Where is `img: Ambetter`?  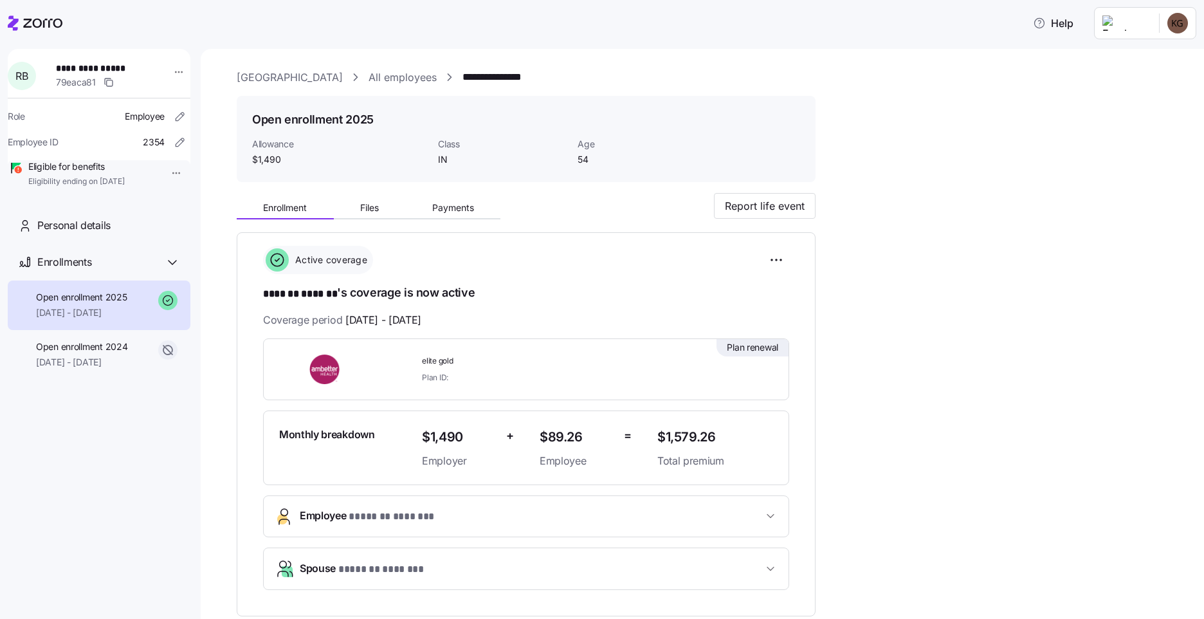 img: Ambetter is located at coordinates (325, 369).